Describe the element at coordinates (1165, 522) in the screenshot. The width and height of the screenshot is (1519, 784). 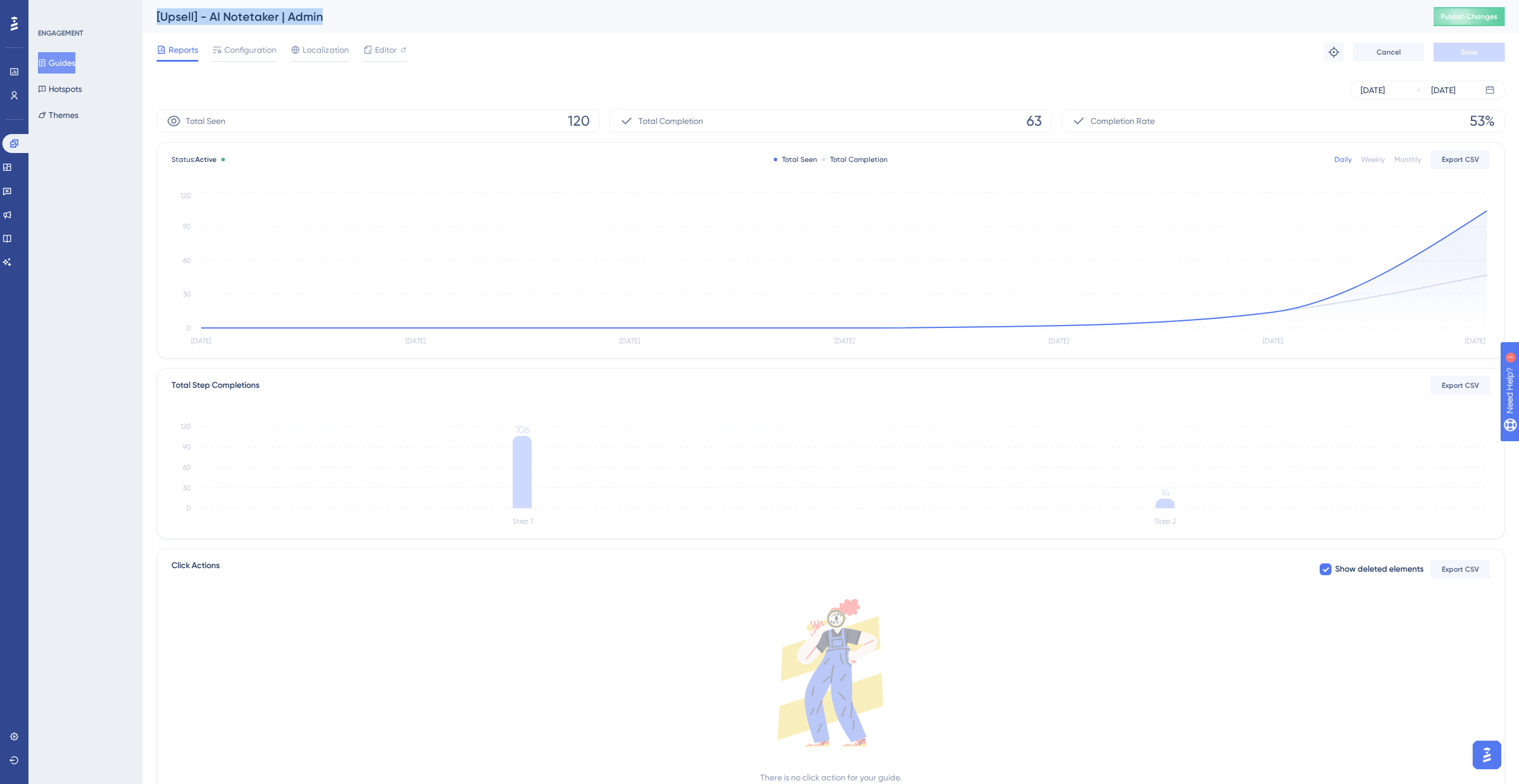
I see `tspan: Step 2` at that location.